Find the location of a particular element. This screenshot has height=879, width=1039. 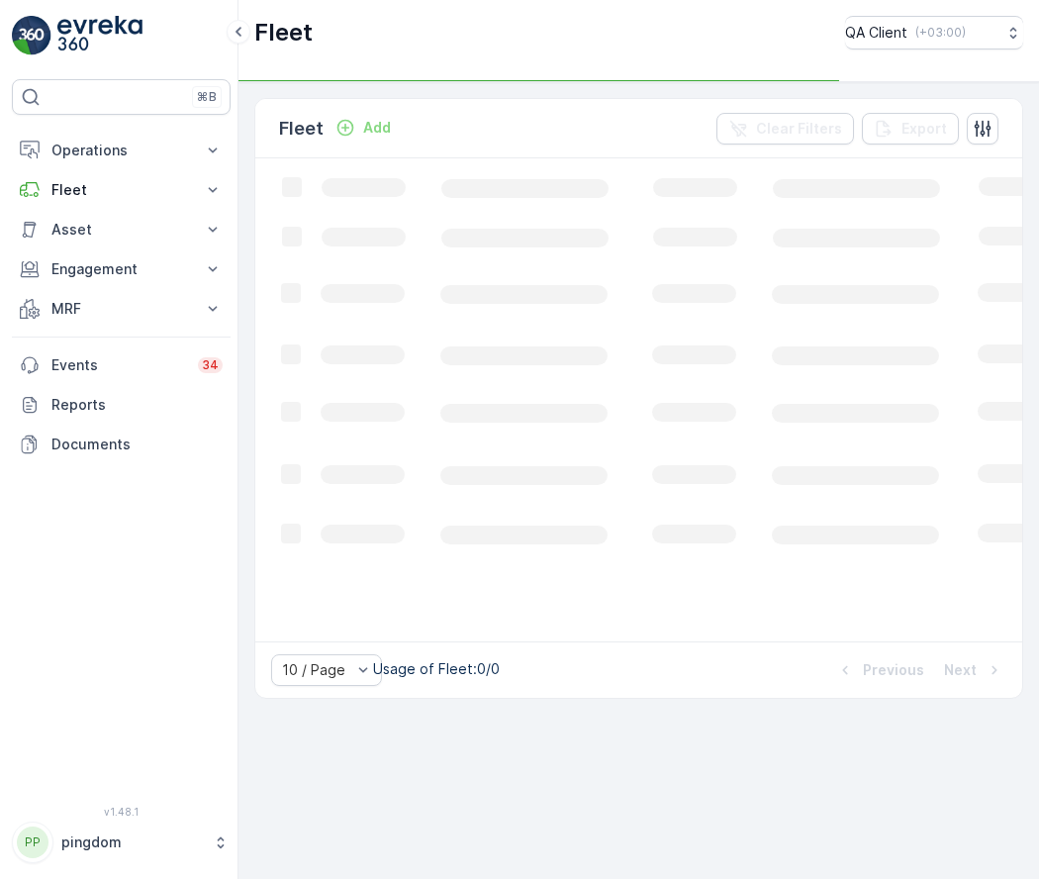

p: Add is located at coordinates (377, 128).